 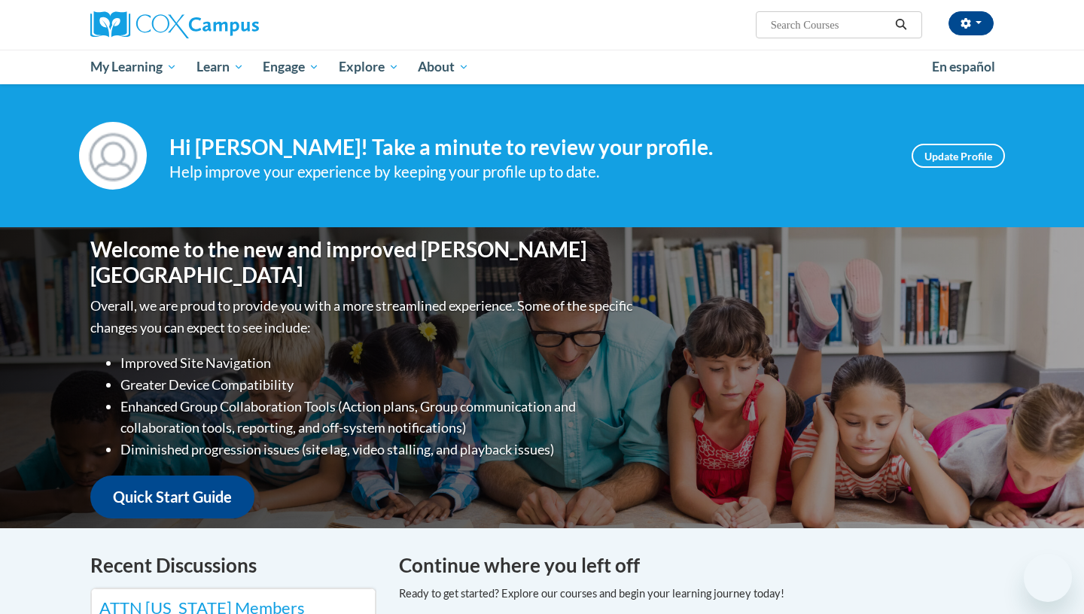 I want to click on li: Improved Site Navigation, so click(x=378, y=363).